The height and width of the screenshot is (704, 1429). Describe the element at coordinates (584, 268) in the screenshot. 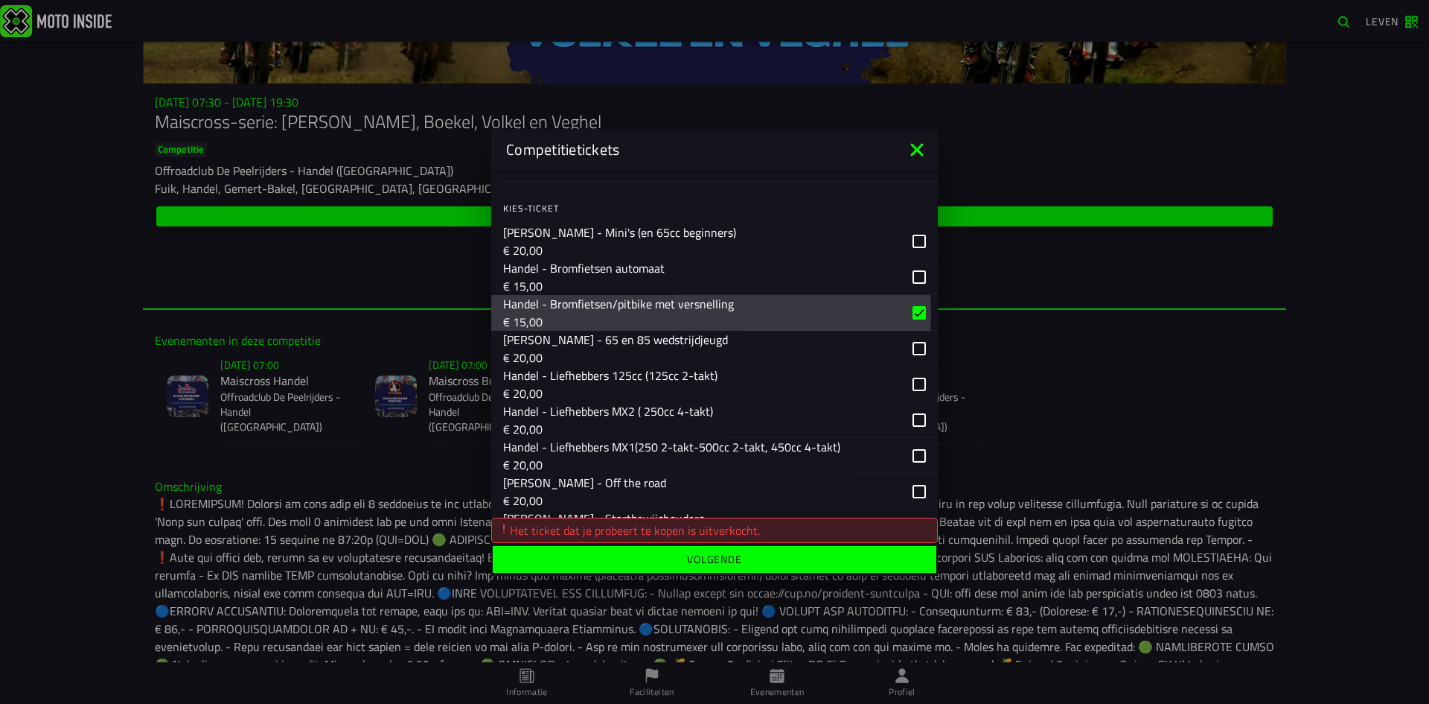

I see `font: Handel - Bromfietsen automaat` at that location.